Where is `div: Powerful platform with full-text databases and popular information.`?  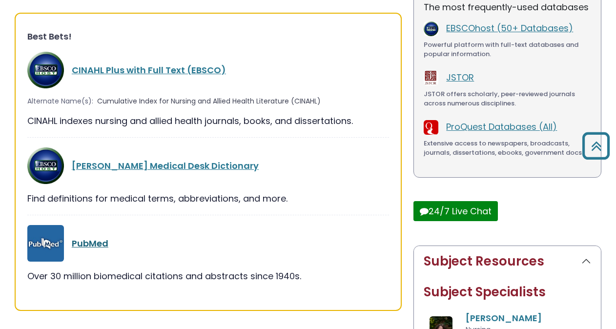 div: Powerful platform with full-text databases and popular information. is located at coordinates (507, 49).